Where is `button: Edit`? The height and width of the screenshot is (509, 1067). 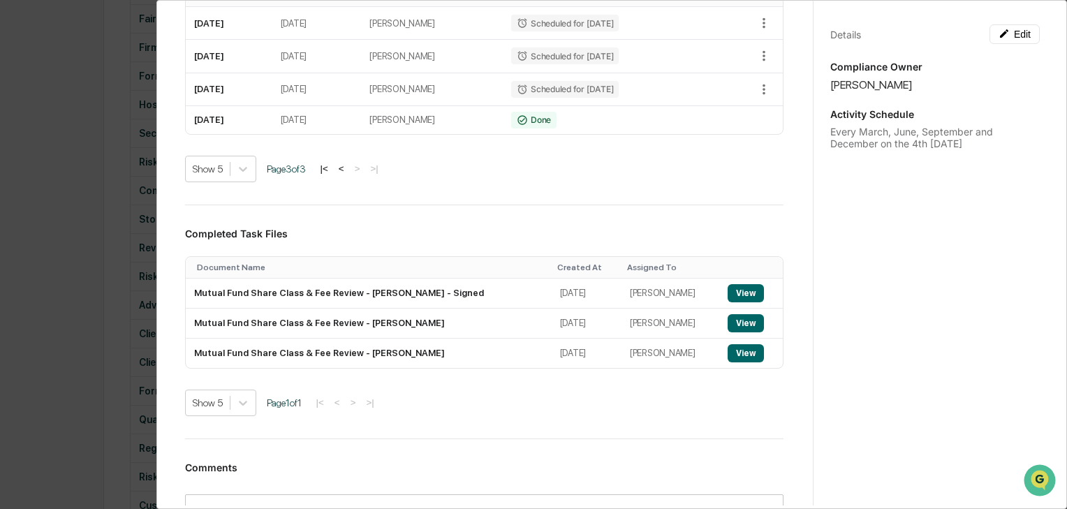
button: Edit is located at coordinates (1015, 34).